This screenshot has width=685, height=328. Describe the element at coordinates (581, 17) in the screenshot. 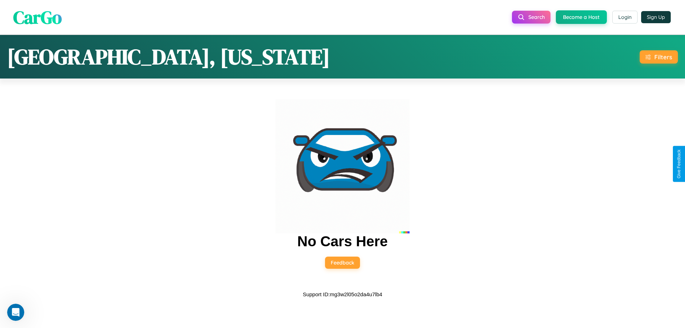

I see `button: Become a Host` at that location.